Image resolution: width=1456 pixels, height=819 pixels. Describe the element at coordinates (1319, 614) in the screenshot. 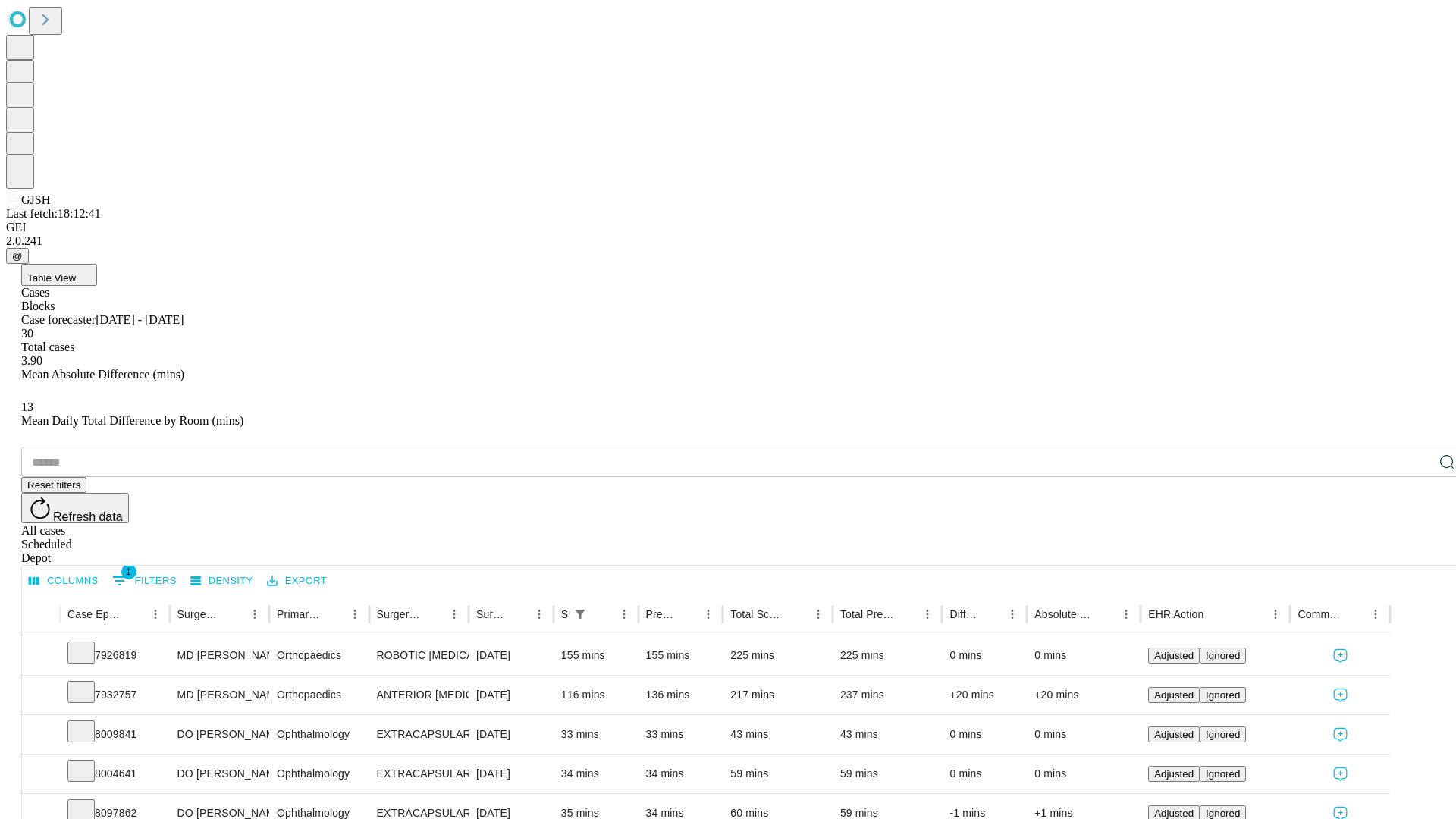

I see `div: Comments` at that location.